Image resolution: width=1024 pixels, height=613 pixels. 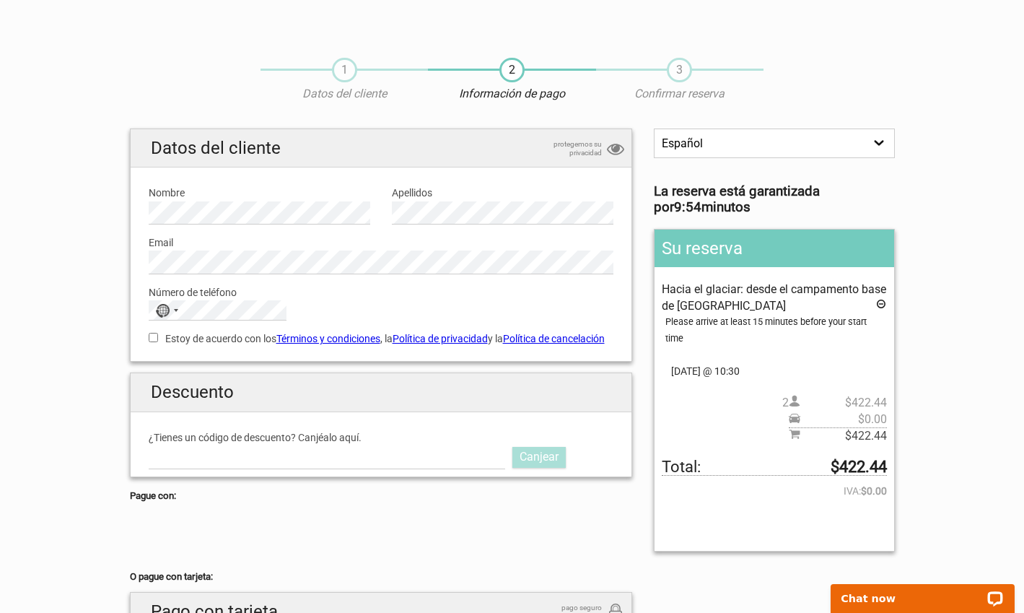 What do you see at coordinates (381, 339) in the screenshot?
I see `label: Estoy de acuerdo con los , la y la` at bounding box center [381, 339].